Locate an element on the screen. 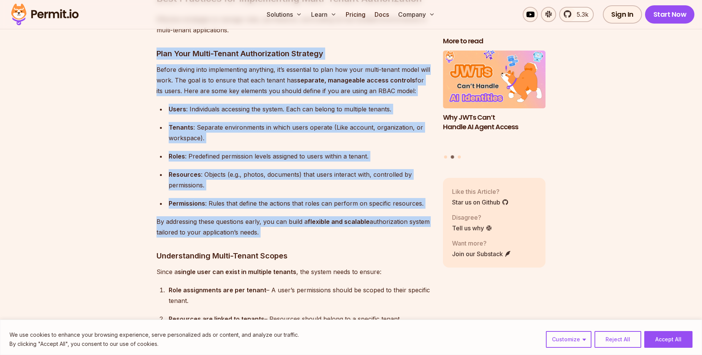 The image size is (702, 355). strong: single user can exist in multiple tenants is located at coordinates (237, 272).